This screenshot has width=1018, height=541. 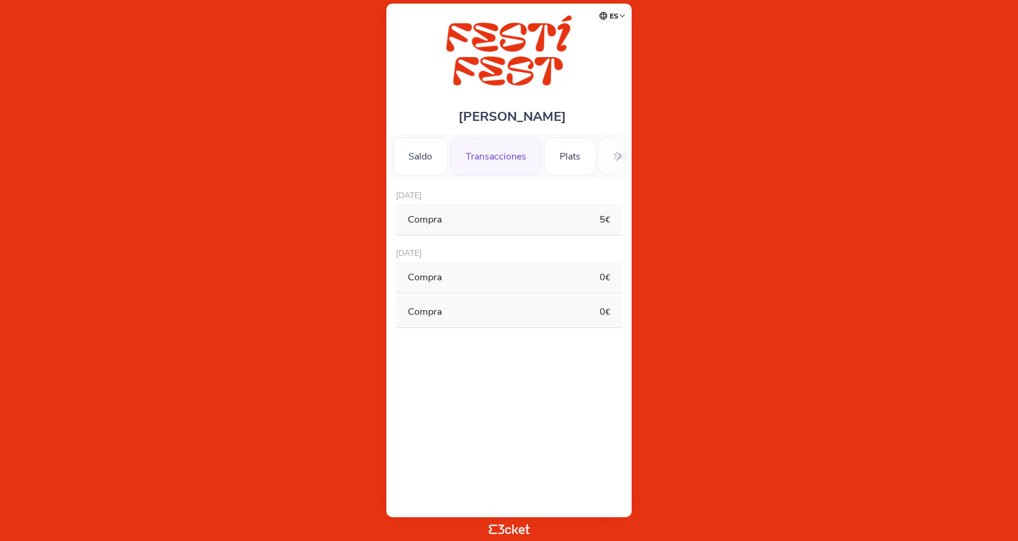 I want to click on a: Saldo, so click(x=420, y=155).